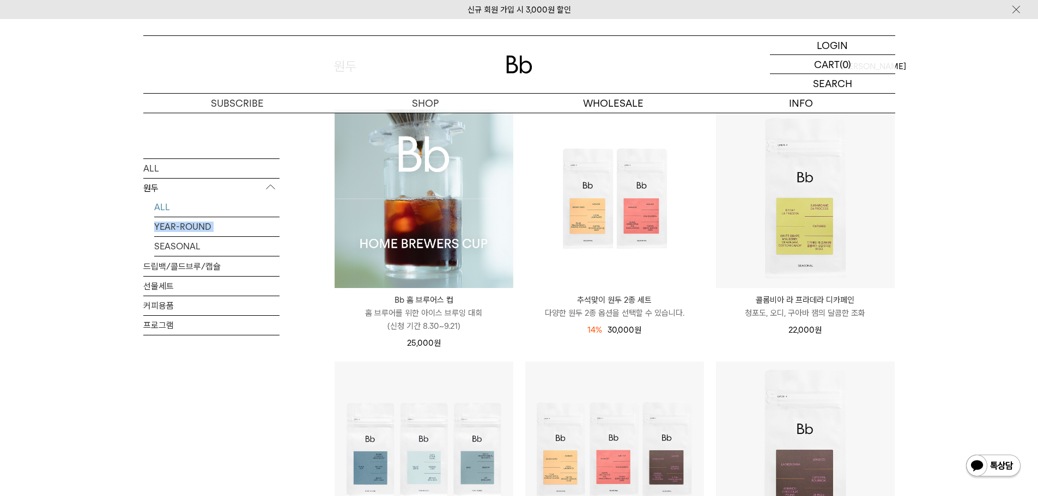 The height and width of the screenshot is (496, 1038). I want to click on a: CART (0), so click(832, 64).